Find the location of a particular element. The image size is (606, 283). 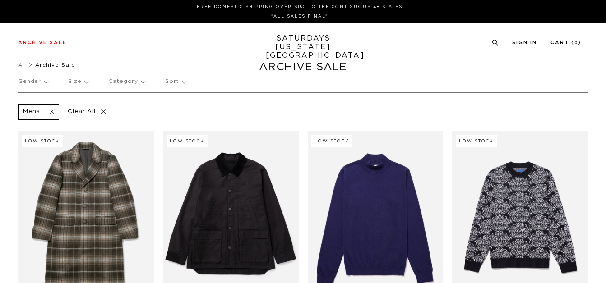

a: Archive Sale is located at coordinates (42, 42).